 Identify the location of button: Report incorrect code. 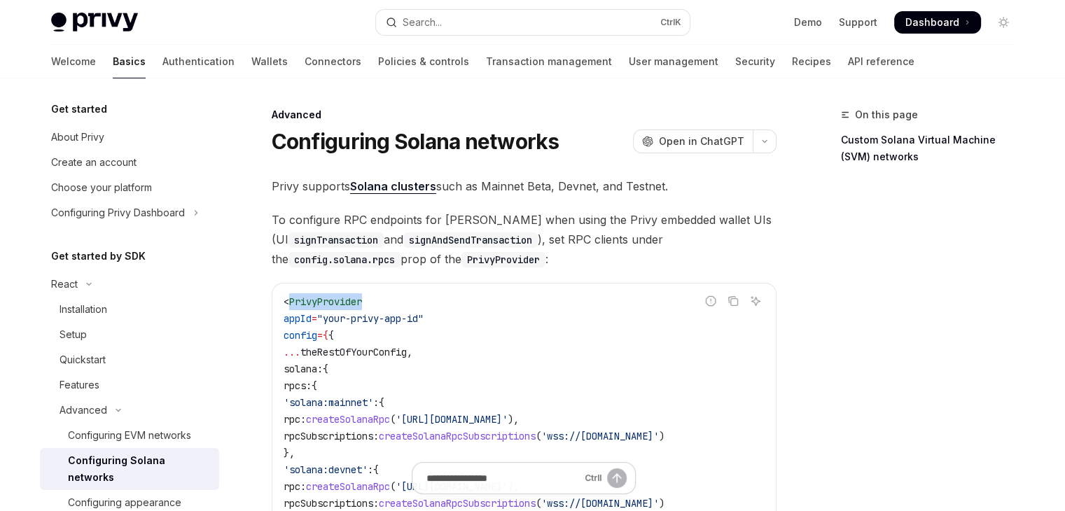
(711, 301).